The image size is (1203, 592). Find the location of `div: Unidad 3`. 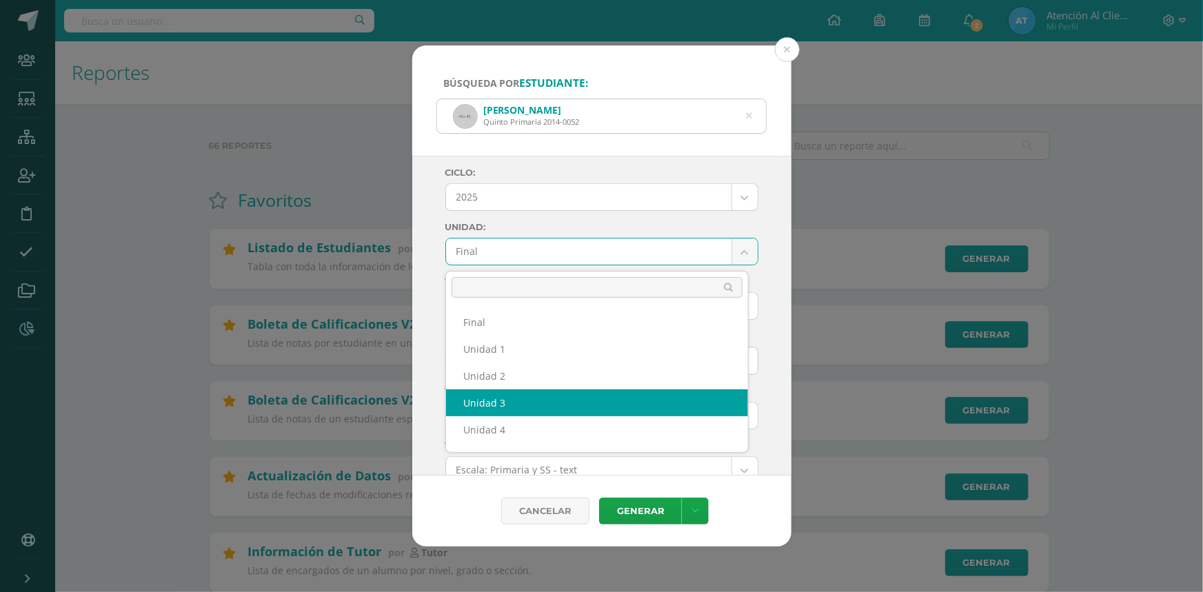

div: Unidad 3 is located at coordinates (597, 403).